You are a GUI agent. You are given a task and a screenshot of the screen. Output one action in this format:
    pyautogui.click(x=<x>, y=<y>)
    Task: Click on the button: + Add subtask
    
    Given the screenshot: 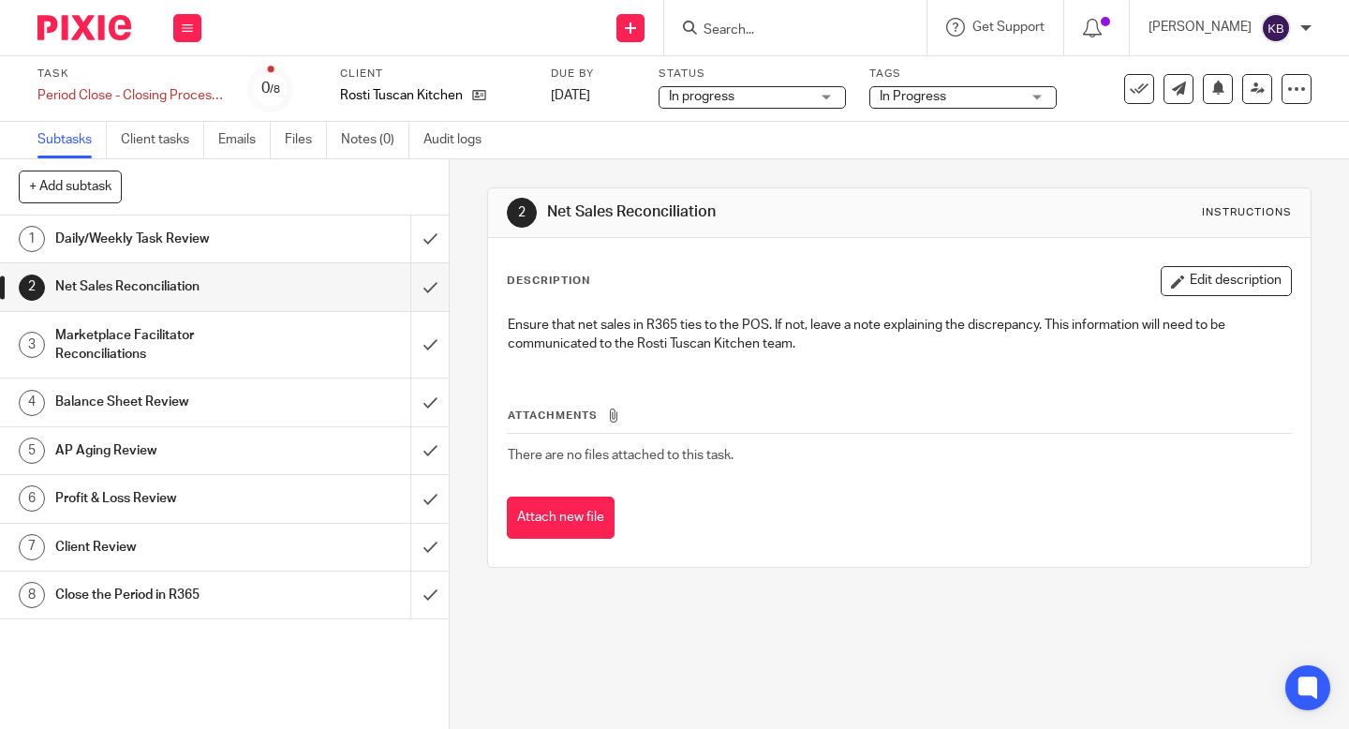 What is the action you would take?
    pyautogui.click(x=70, y=186)
    